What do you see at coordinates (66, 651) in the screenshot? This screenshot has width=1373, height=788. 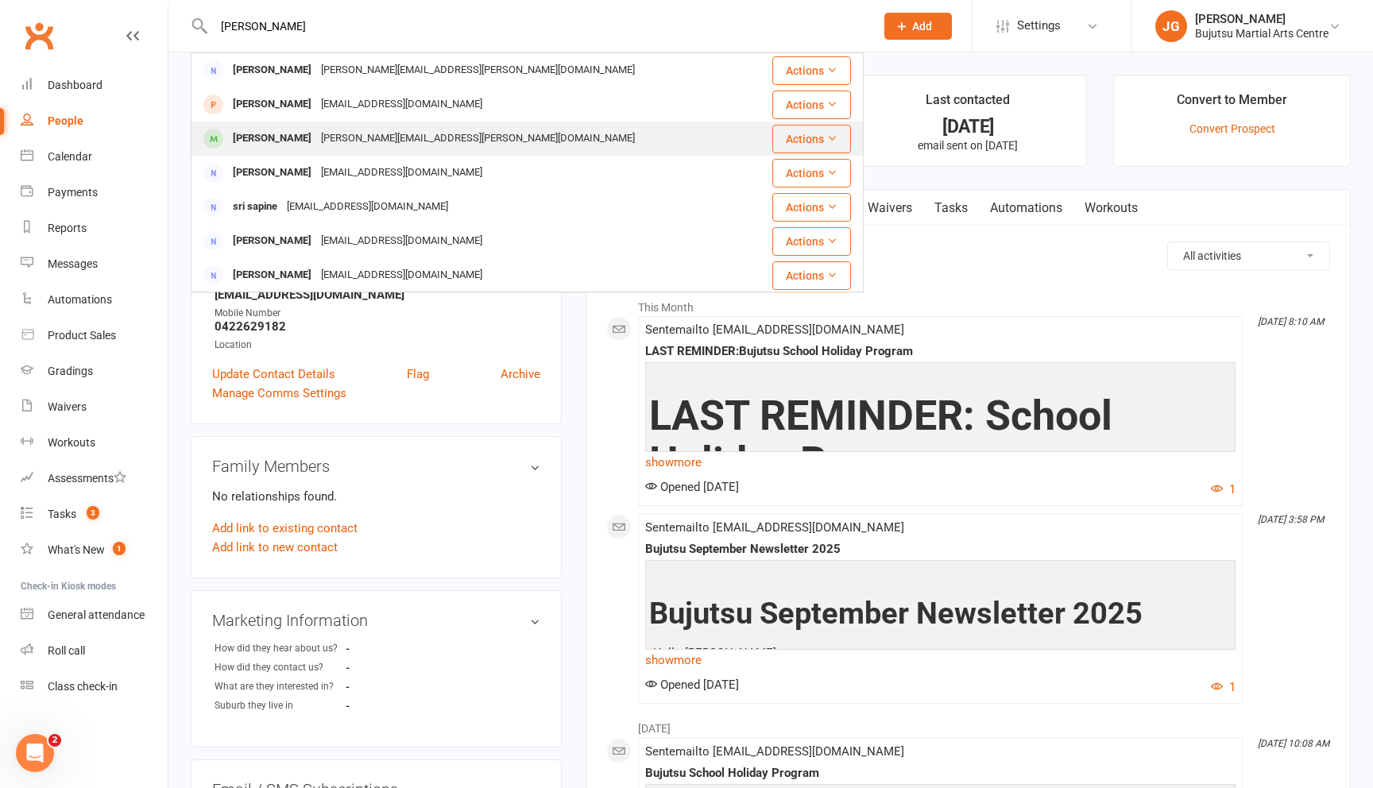 I see `div: Roll call` at bounding box center [66, 651].